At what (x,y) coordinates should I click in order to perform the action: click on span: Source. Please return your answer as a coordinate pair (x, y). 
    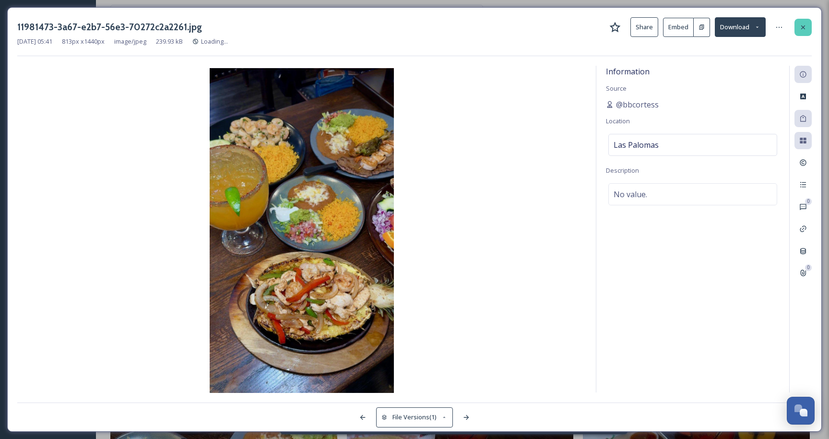
    Looking at the image, I should click on (616, 88).